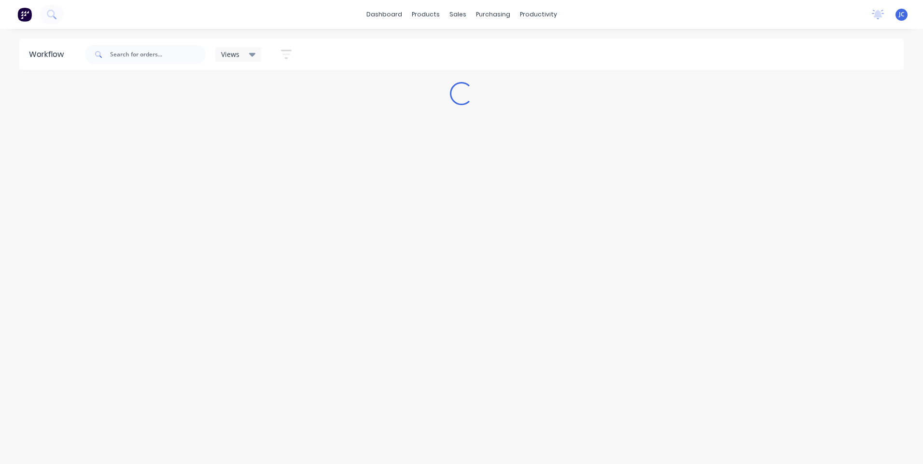 This screenshot has width=923, height=464. I want to click on div: sales, so click(458, 14).